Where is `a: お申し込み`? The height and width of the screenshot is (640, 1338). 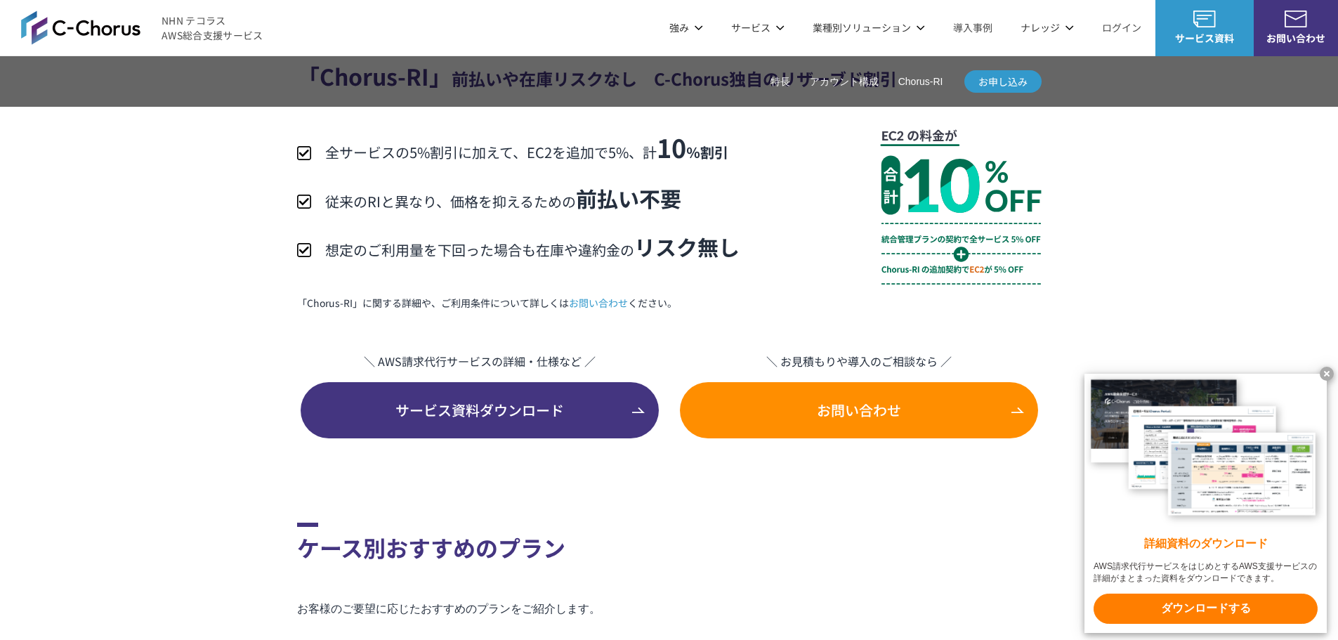
a: お申し込み is located at coordinates (1003, 81).